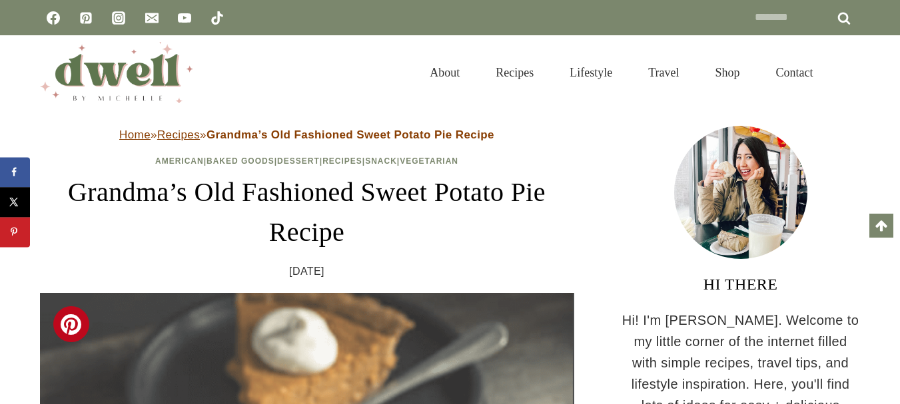 The width and height of the screenshot is (900, 404). Describe the element at coordinates (53, 18) in the screenshot. I see `a: Facebook` at that location.